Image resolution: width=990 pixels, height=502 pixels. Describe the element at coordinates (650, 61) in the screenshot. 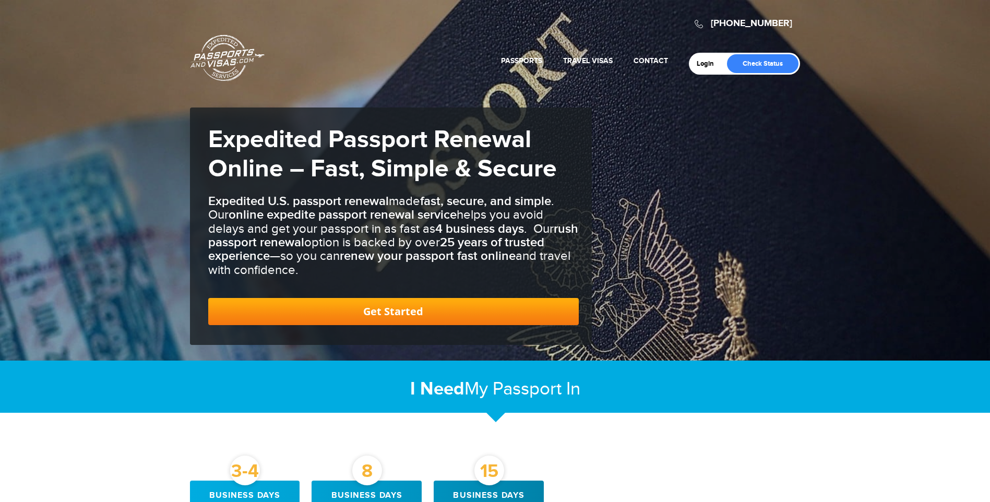

I see `a: Contact` at that location.